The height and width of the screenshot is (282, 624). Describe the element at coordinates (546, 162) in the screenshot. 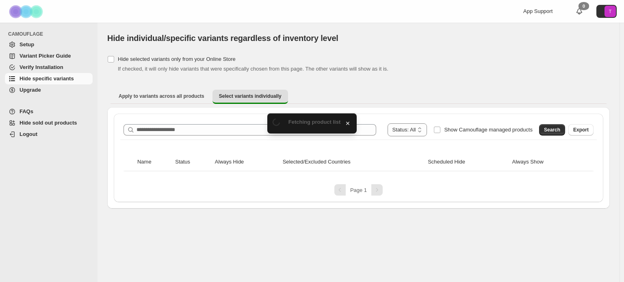

I see `th: Always Show` at that location.